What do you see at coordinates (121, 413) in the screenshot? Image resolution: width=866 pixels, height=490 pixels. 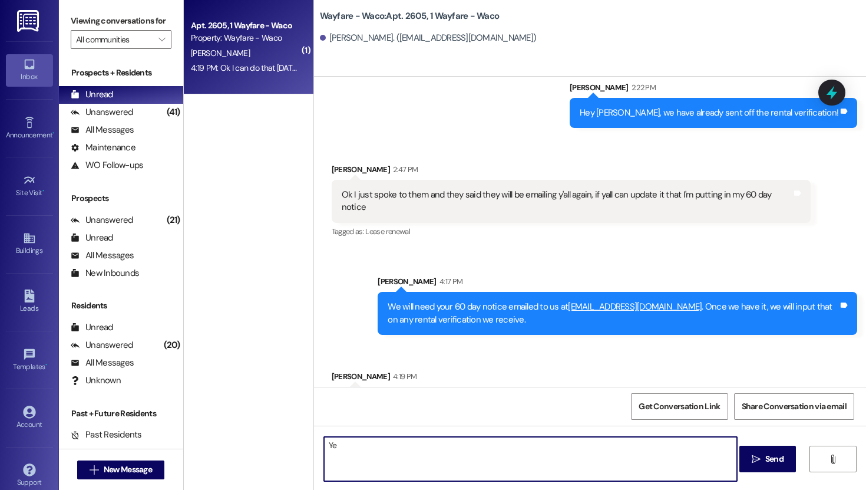 I see `div: Past + Future Residents` at bounding box center [121, 413].